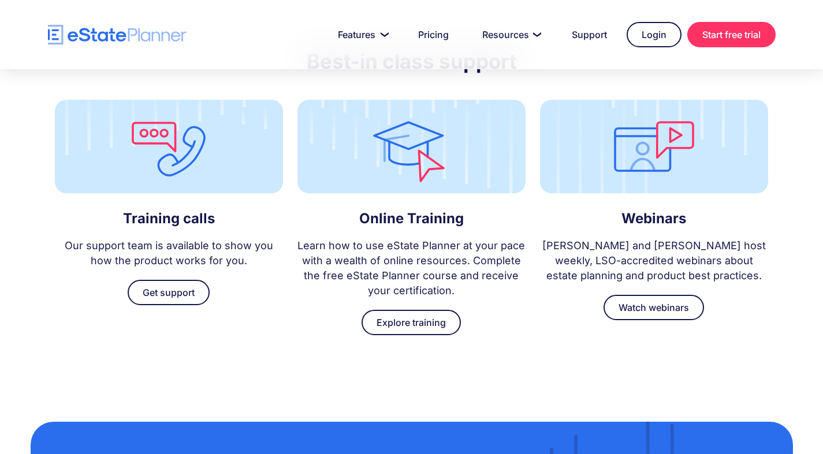 The height and width of the screenshot is (454, 823). Describe the element at coordinates (731, 35) in the screenshot. I see `a: Start free trial` at that location.